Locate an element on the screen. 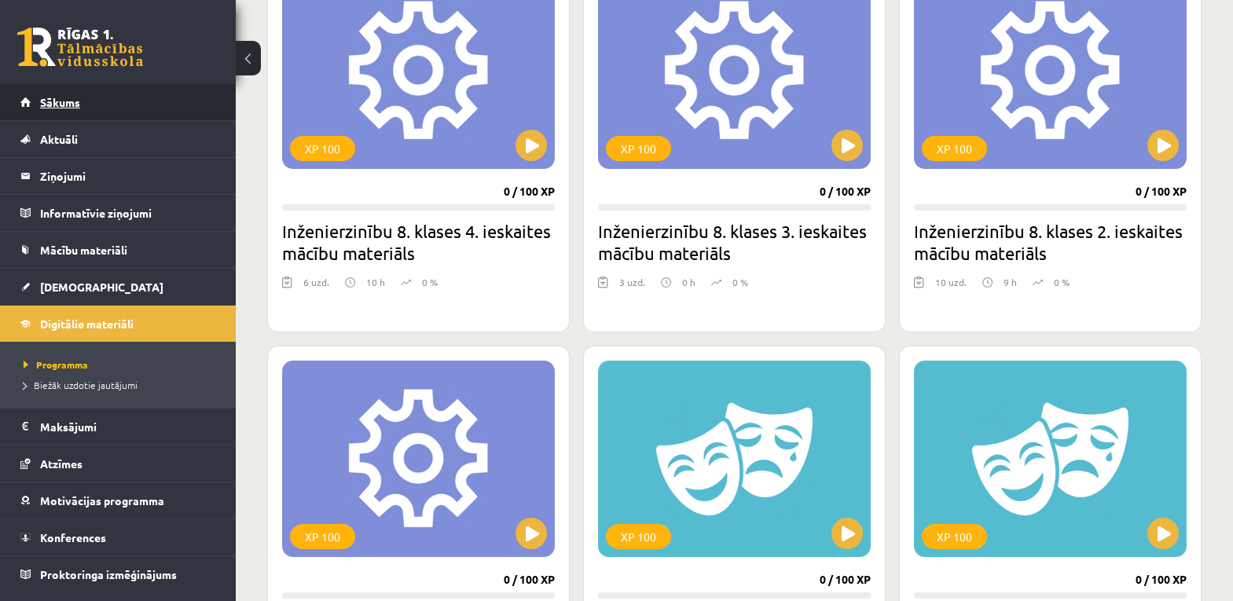 The image size is (1233, 601). div: 10 uzd. is located at coordinates (951, 287).